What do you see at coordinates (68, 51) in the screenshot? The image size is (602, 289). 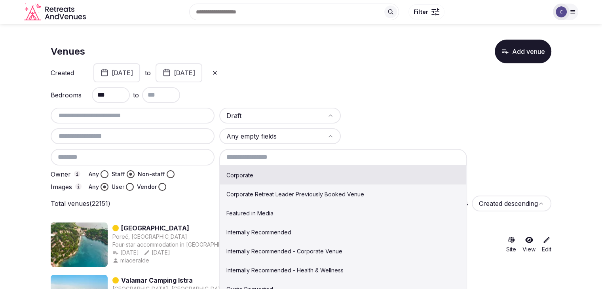 I see `h1: Venues` at bounding box center [68, 51].